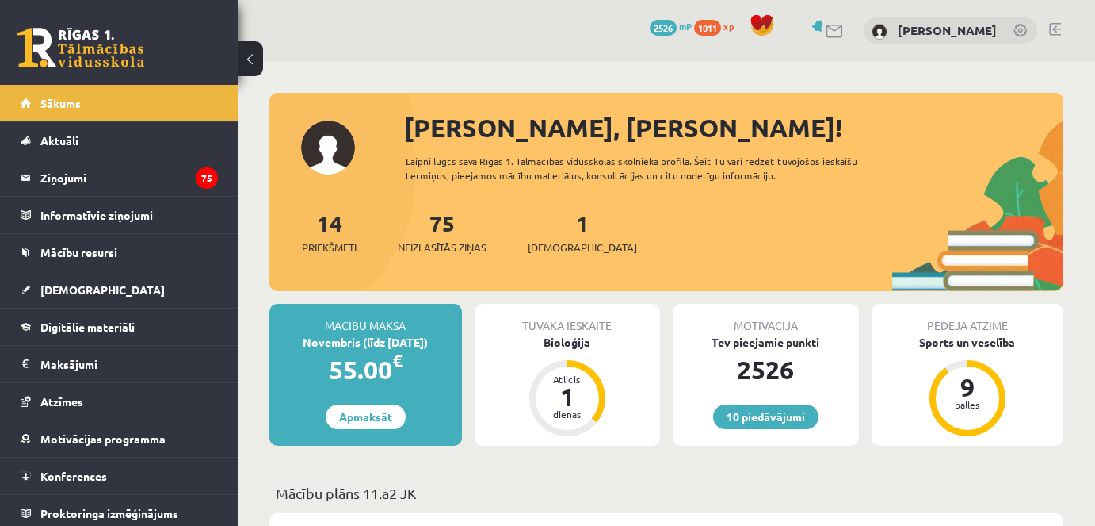  Describe the element at coordinates (644, 168) in the screenshot. I see `div: Laipni lūgts savā Rīgas 1. Tālmācības vidusskolas skolnieka profilā. Šeit Tu vari redzēt tuvojošo...` at that location.